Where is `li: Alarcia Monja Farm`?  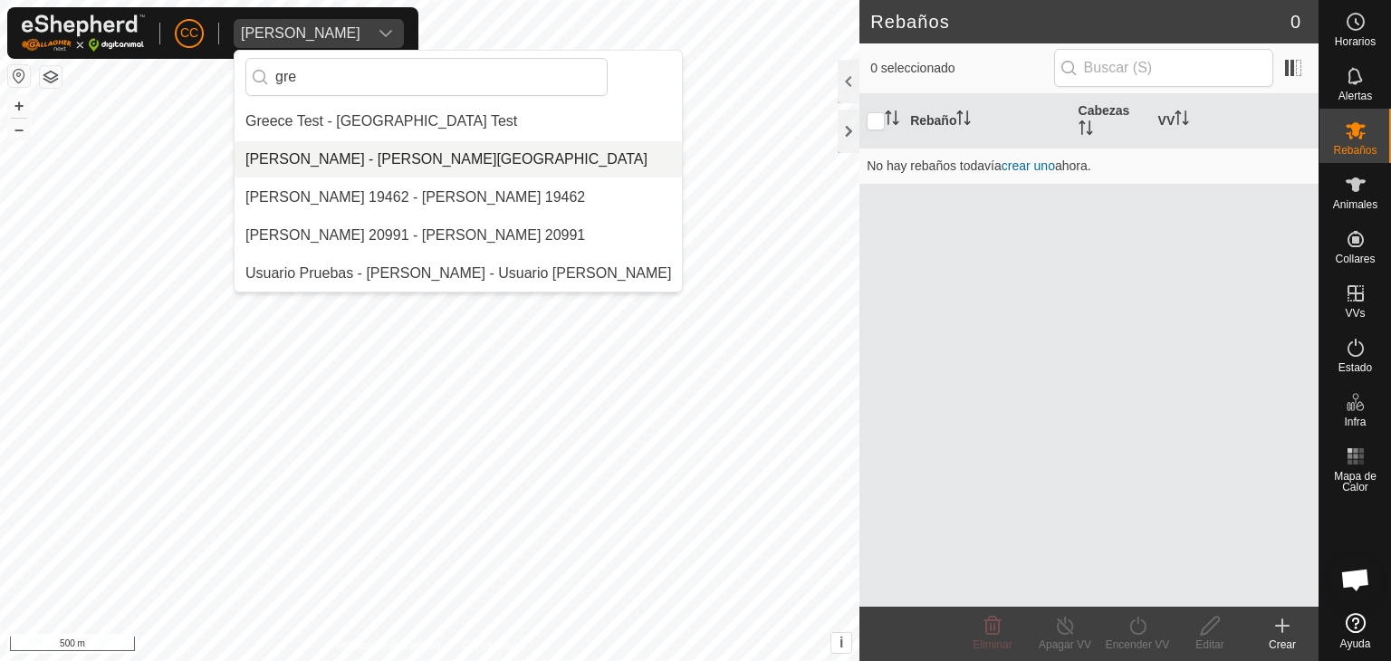 li: Alarcia Monja Farm is located at coordinates (458, 159).